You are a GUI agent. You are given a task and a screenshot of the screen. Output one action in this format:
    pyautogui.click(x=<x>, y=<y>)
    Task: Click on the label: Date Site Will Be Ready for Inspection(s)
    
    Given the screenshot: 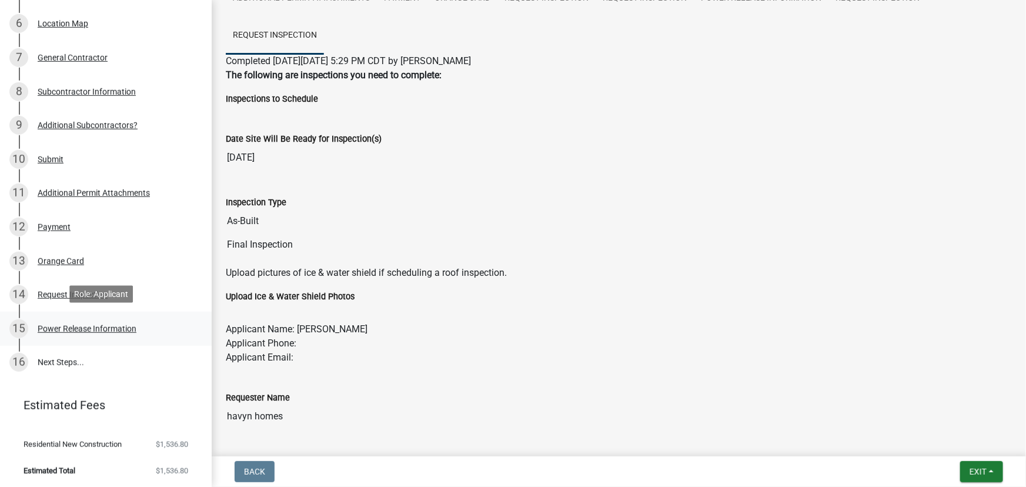 What is the action you would take?
    pyautogui.click(x=304, y=139)
    